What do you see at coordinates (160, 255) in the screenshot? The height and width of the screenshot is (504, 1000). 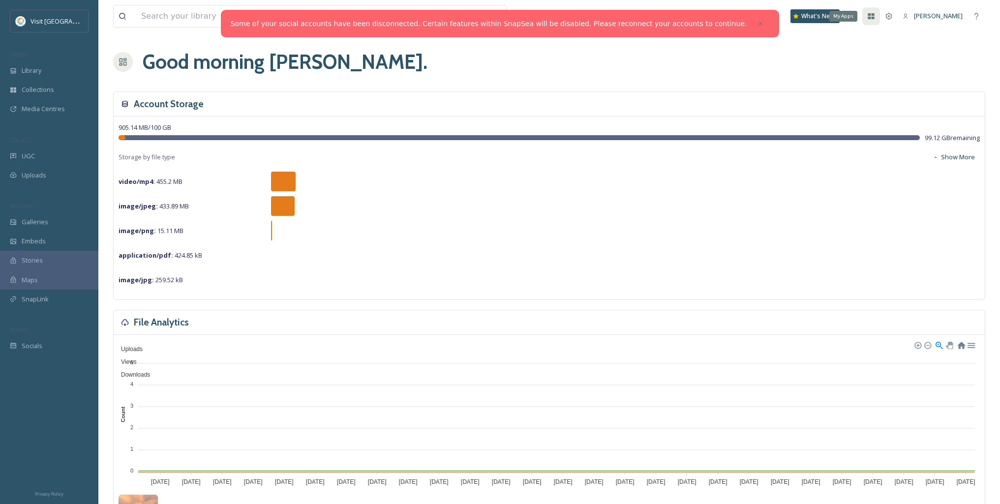 I see `span: 424.85 kB` at bounding box center [160, 255].